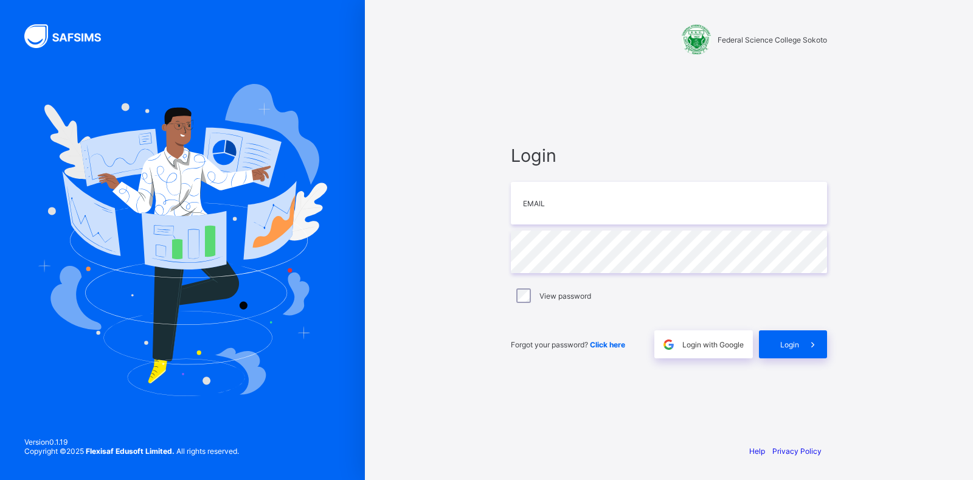  What do you see at coordinates (668, 344) in the screenshot?
I see `img: google.396cfc9801f0270233282035f929180a.svg` at bounding box center [668, 344].